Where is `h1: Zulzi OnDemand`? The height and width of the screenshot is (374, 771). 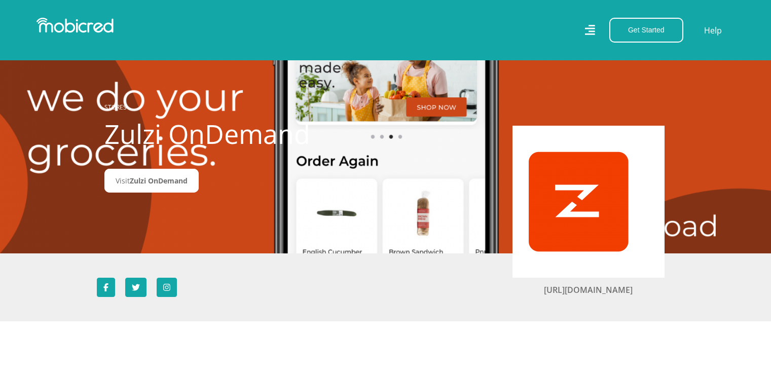 h1: Zulzi OnDemand is located at coordinates (217, 134).